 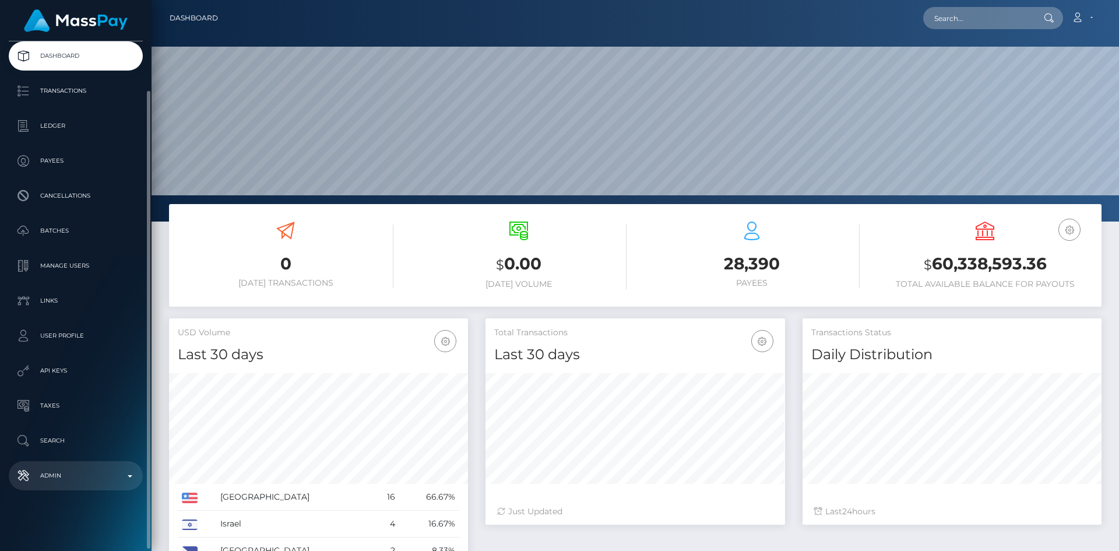 I want to click on a: Links, so click(x=76, y=301).